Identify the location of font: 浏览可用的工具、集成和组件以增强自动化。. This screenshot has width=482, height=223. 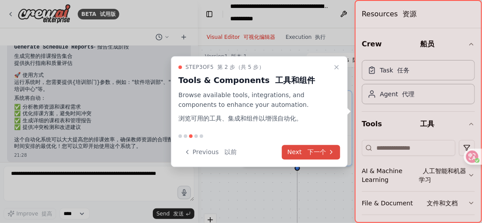
(240, 118).